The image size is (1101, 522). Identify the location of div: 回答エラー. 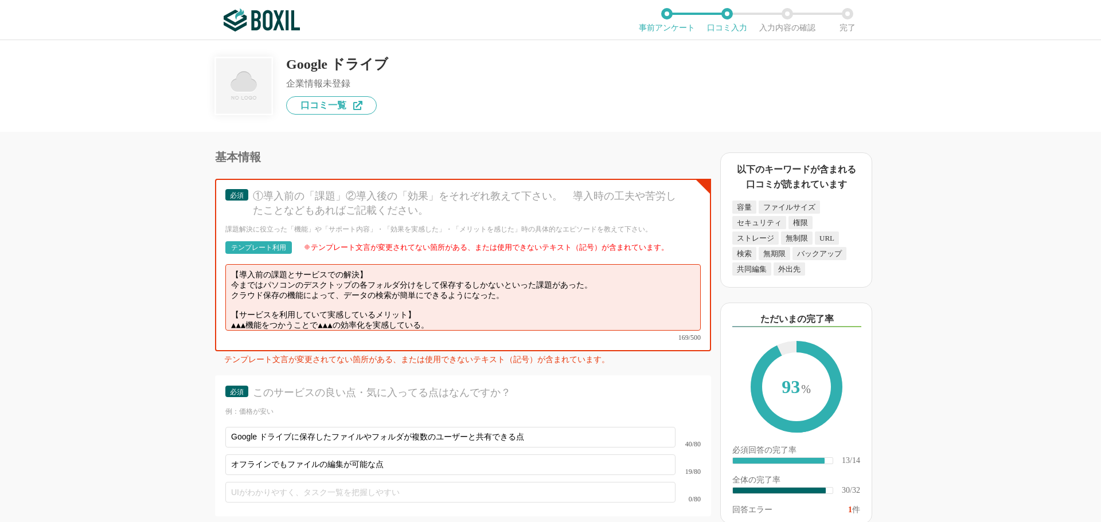
(752, 510).